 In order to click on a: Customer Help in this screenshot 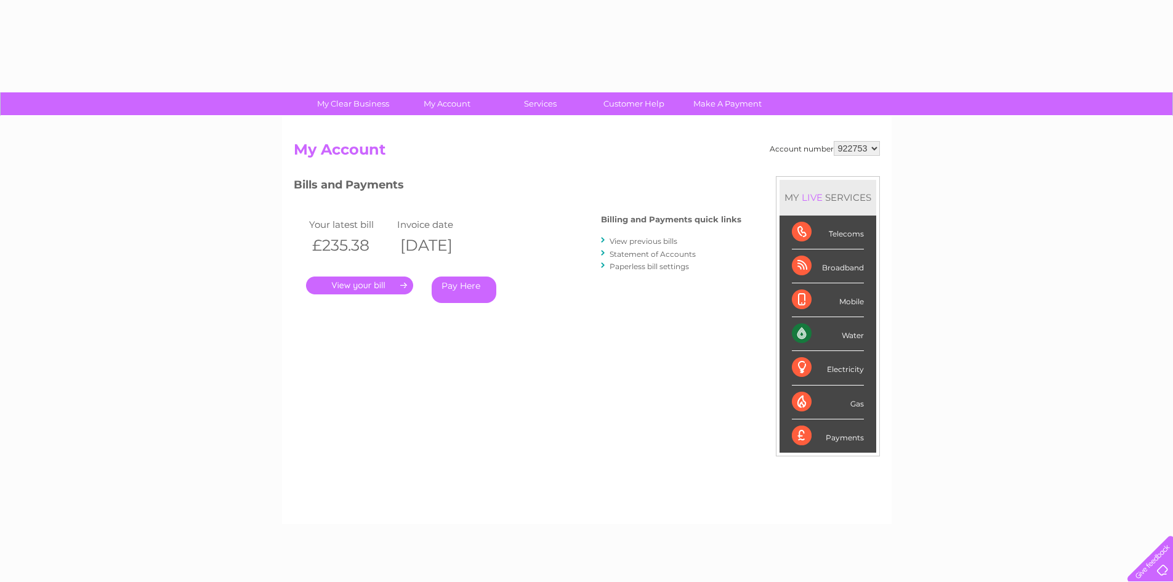, I will do `click(634, 103)`.